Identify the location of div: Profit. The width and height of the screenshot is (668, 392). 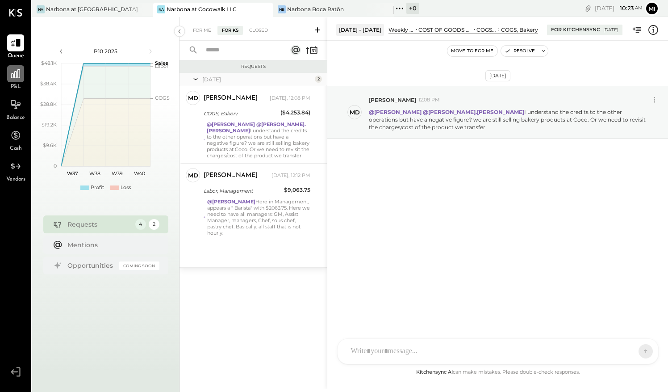
(97, 188).